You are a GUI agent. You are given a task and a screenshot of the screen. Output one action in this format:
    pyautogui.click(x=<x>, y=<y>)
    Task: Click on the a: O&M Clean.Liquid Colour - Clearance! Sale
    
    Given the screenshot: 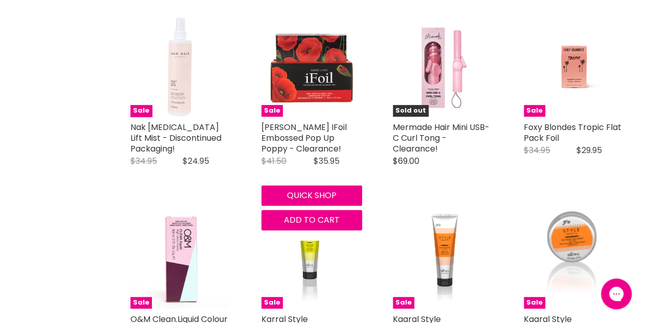 What is the action you would take?
    pyautogui.click(x=181, y=258)
    